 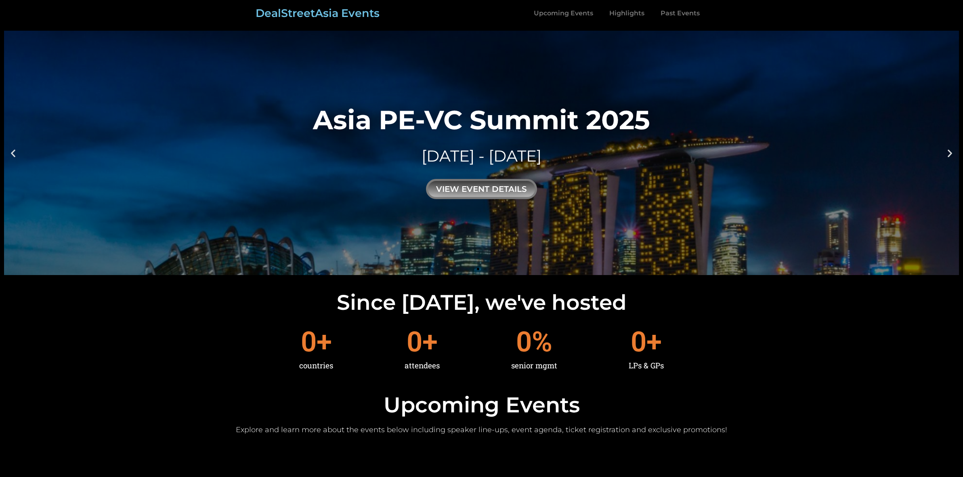 What do you see at coordinates (422, 365) in the screenshot?
I see `div: attendees` at bounding box center [422, 365].